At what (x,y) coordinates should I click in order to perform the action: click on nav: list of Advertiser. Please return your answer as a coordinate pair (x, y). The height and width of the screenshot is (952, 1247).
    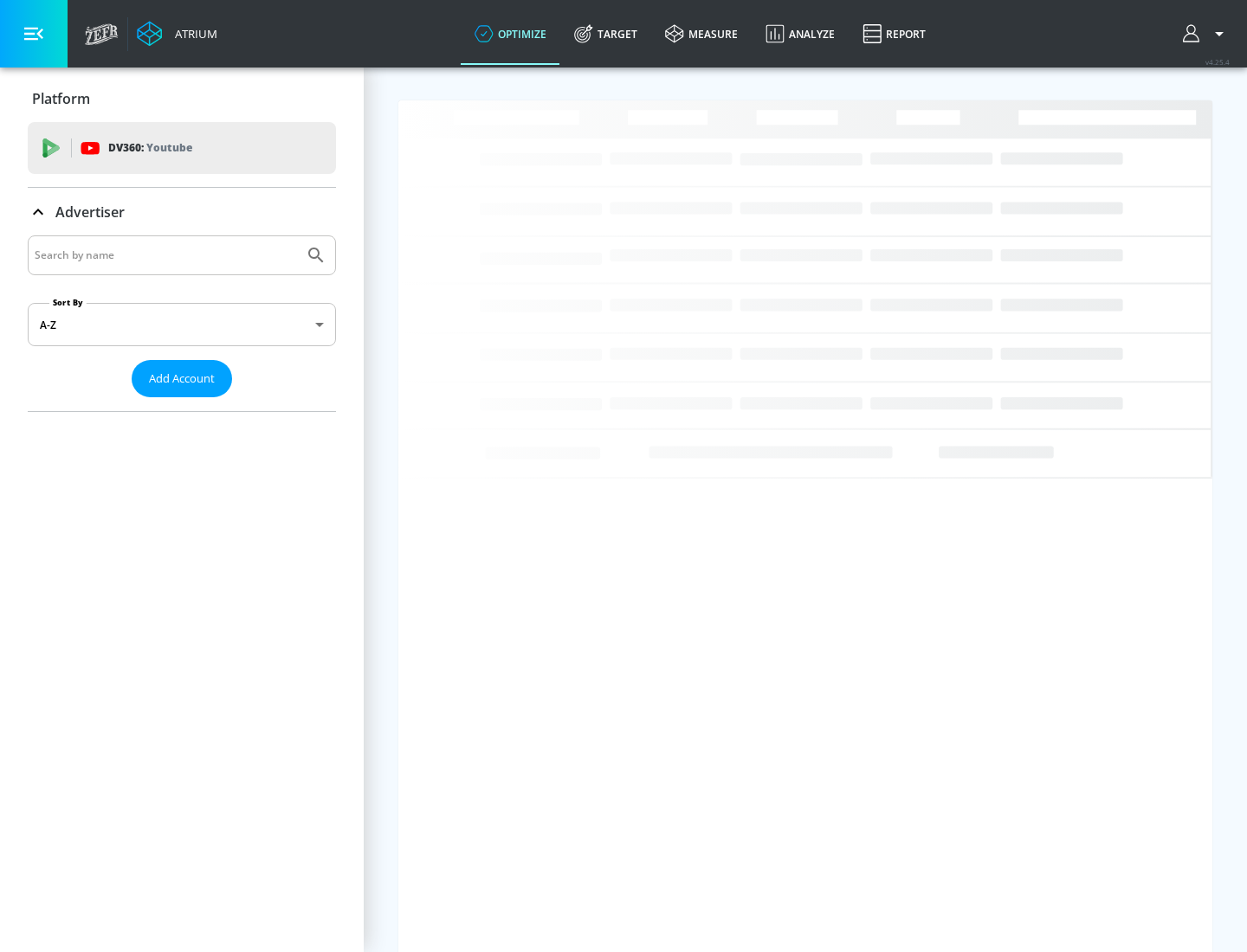
    Looking at the image, I should click on (182, 404).